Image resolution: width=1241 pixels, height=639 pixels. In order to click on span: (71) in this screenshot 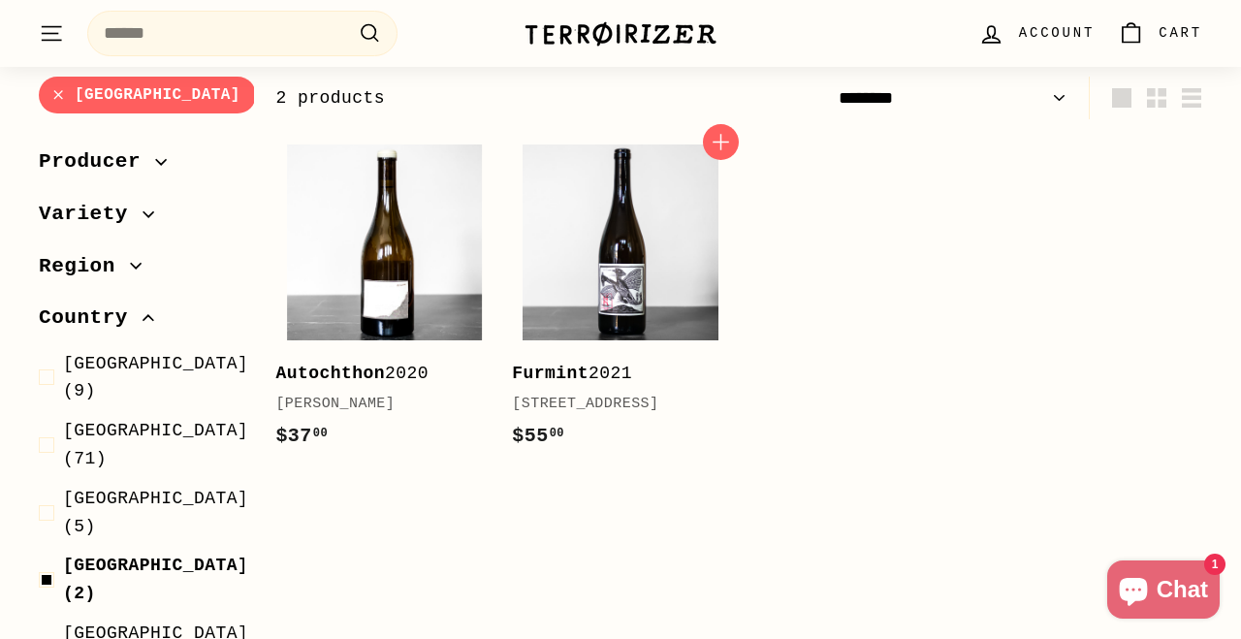, I will do `click(155, 445)`.